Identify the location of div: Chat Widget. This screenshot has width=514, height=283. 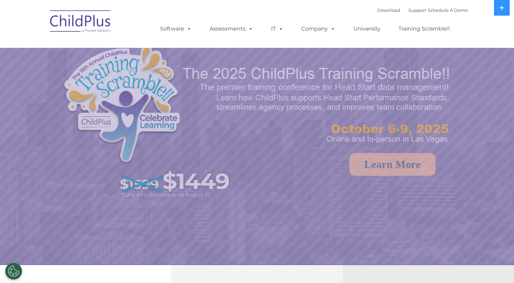
(497, 267).